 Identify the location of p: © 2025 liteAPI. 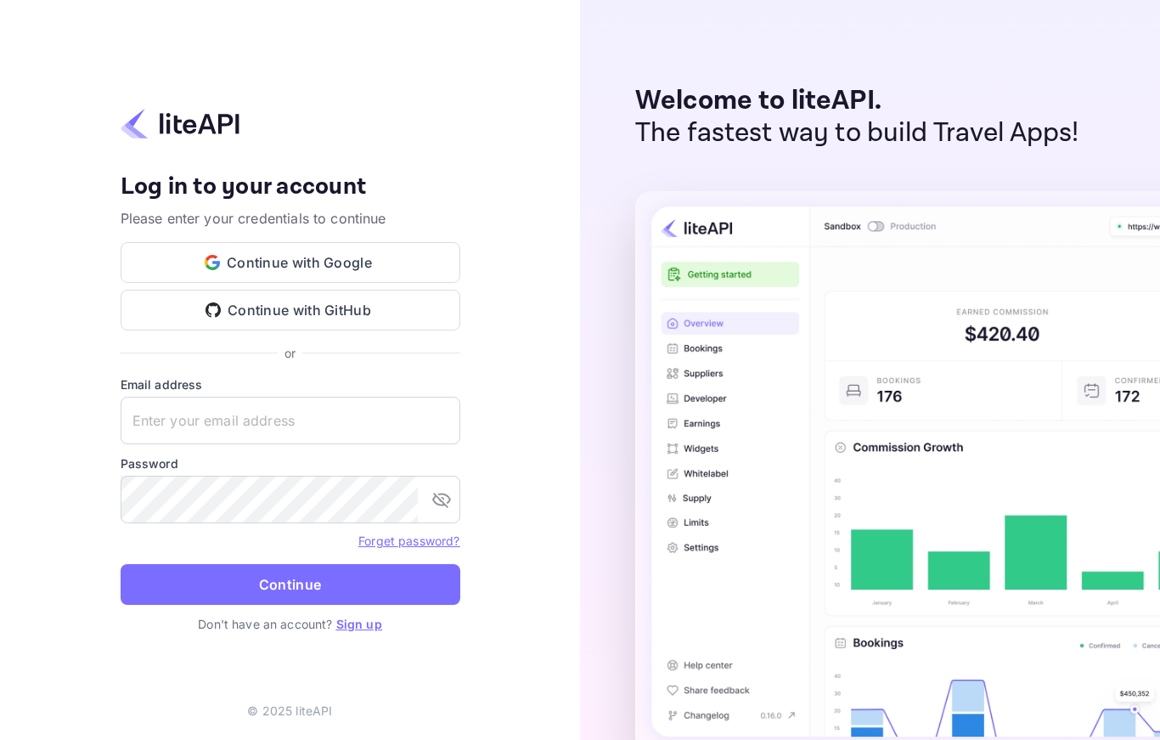
(290, 710).